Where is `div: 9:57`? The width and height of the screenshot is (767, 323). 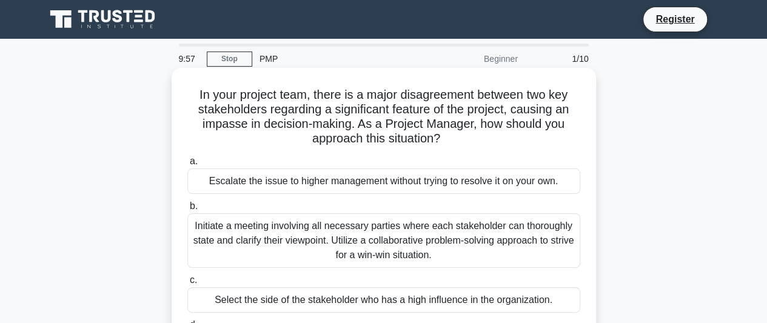
div: 9:57 is located at coordinates (189, 59).